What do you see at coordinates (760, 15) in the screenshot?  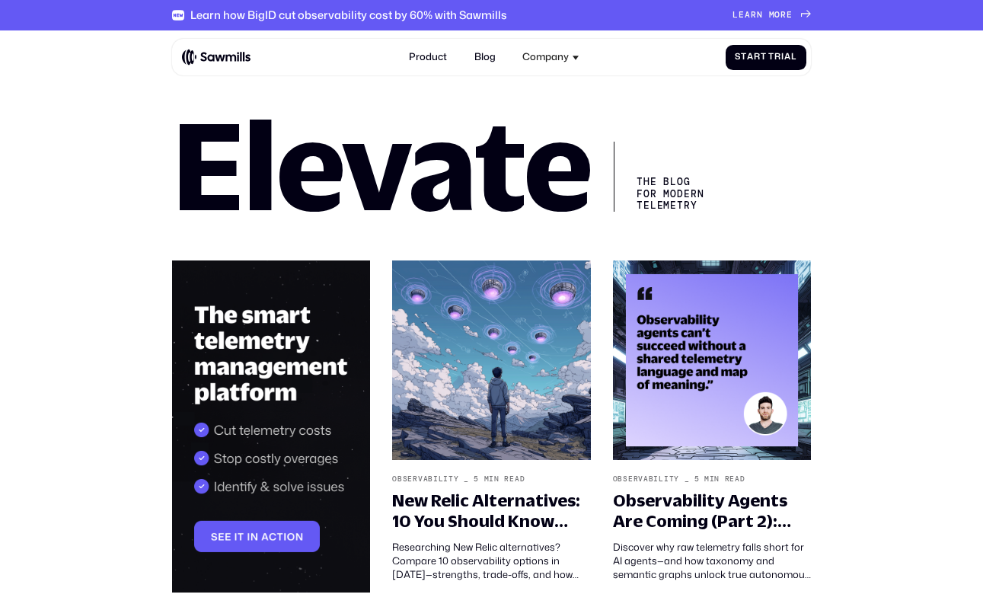 I see `span: n` at bounding box center [760, 15].